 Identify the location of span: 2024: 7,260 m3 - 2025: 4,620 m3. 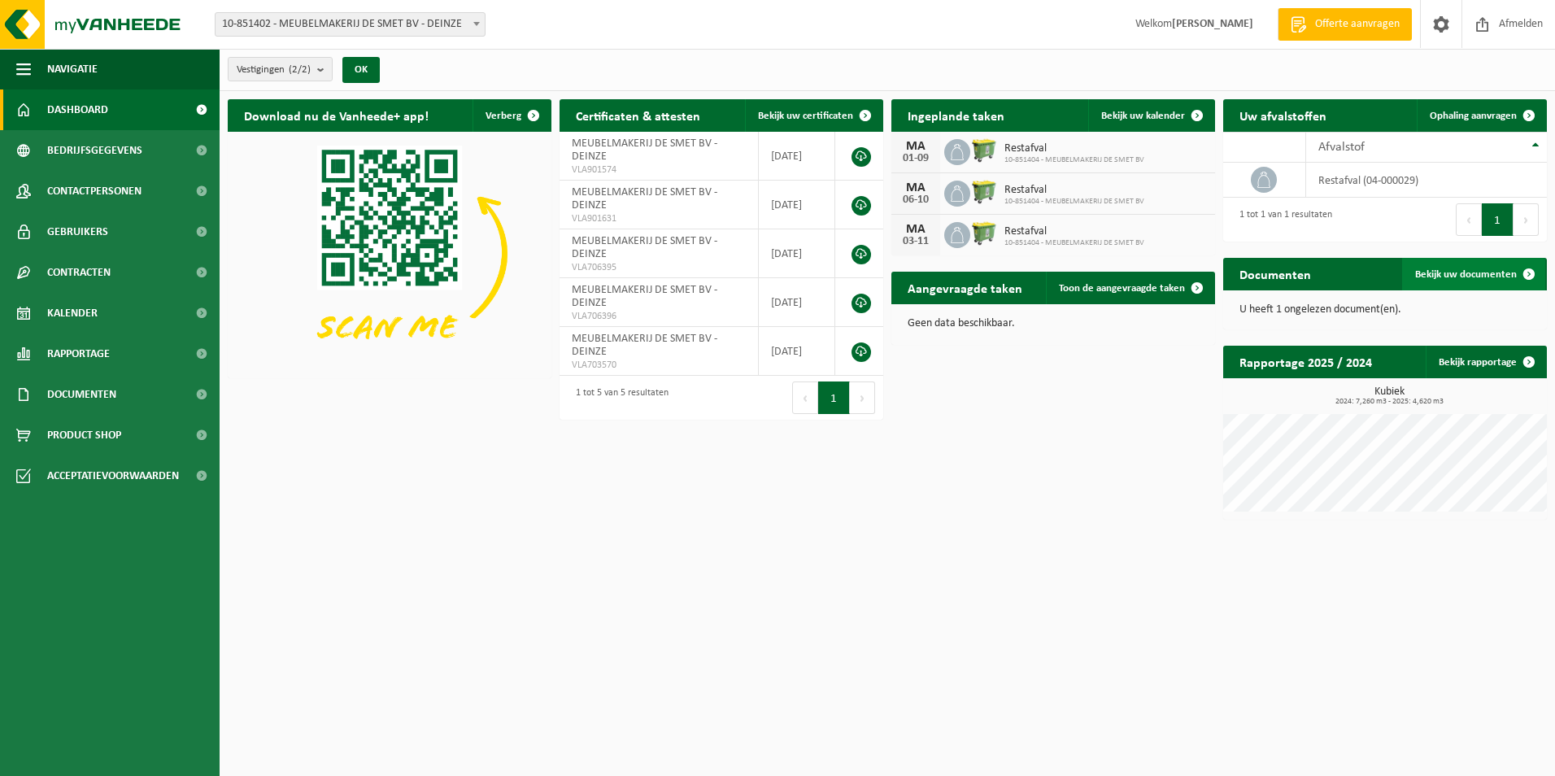
(1389, 402).